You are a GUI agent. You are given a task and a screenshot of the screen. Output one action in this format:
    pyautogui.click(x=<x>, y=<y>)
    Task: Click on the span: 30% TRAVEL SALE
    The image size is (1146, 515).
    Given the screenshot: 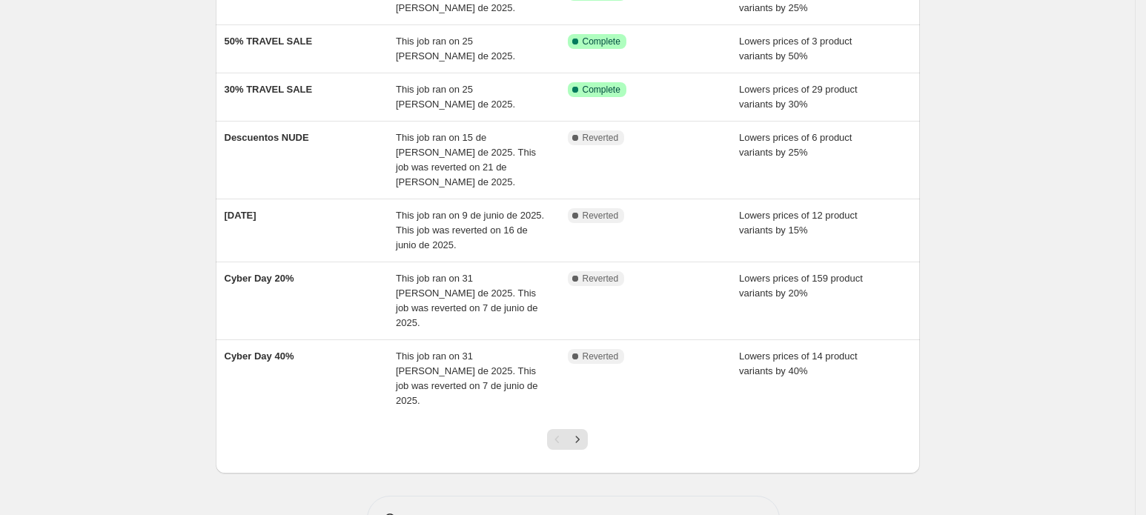 What is the action you would take?
    pyautogui.click(x=268, y=89)
    